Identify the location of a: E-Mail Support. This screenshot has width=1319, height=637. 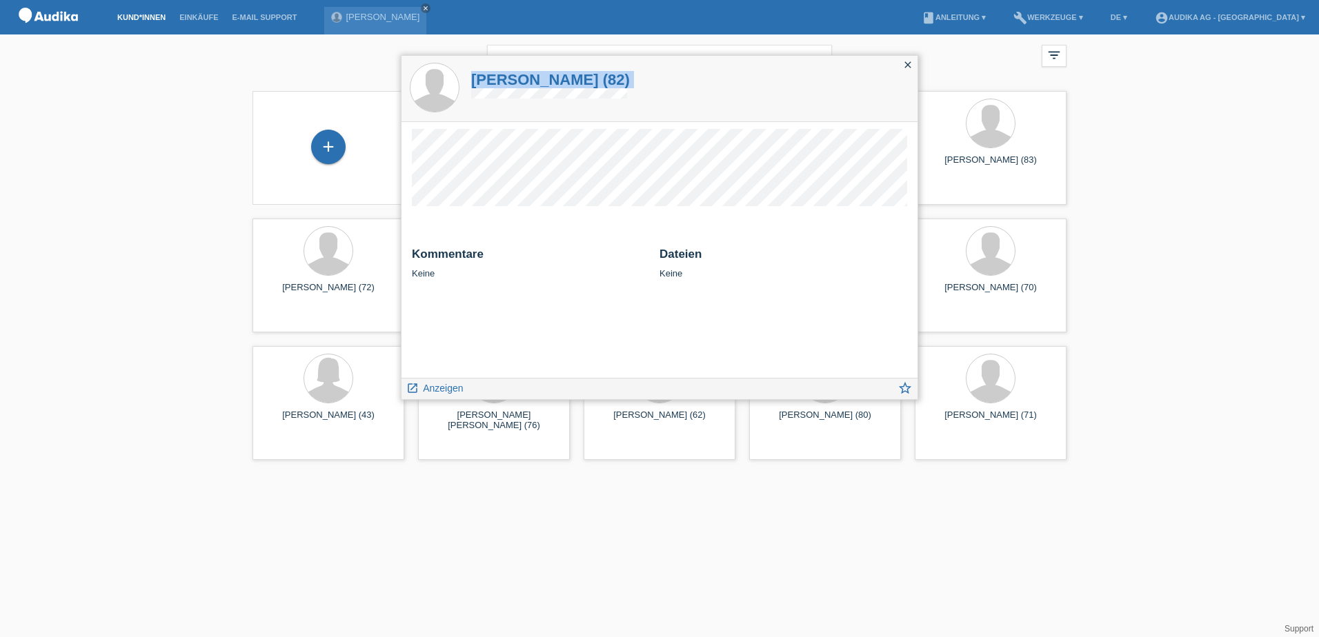
(265, 17).